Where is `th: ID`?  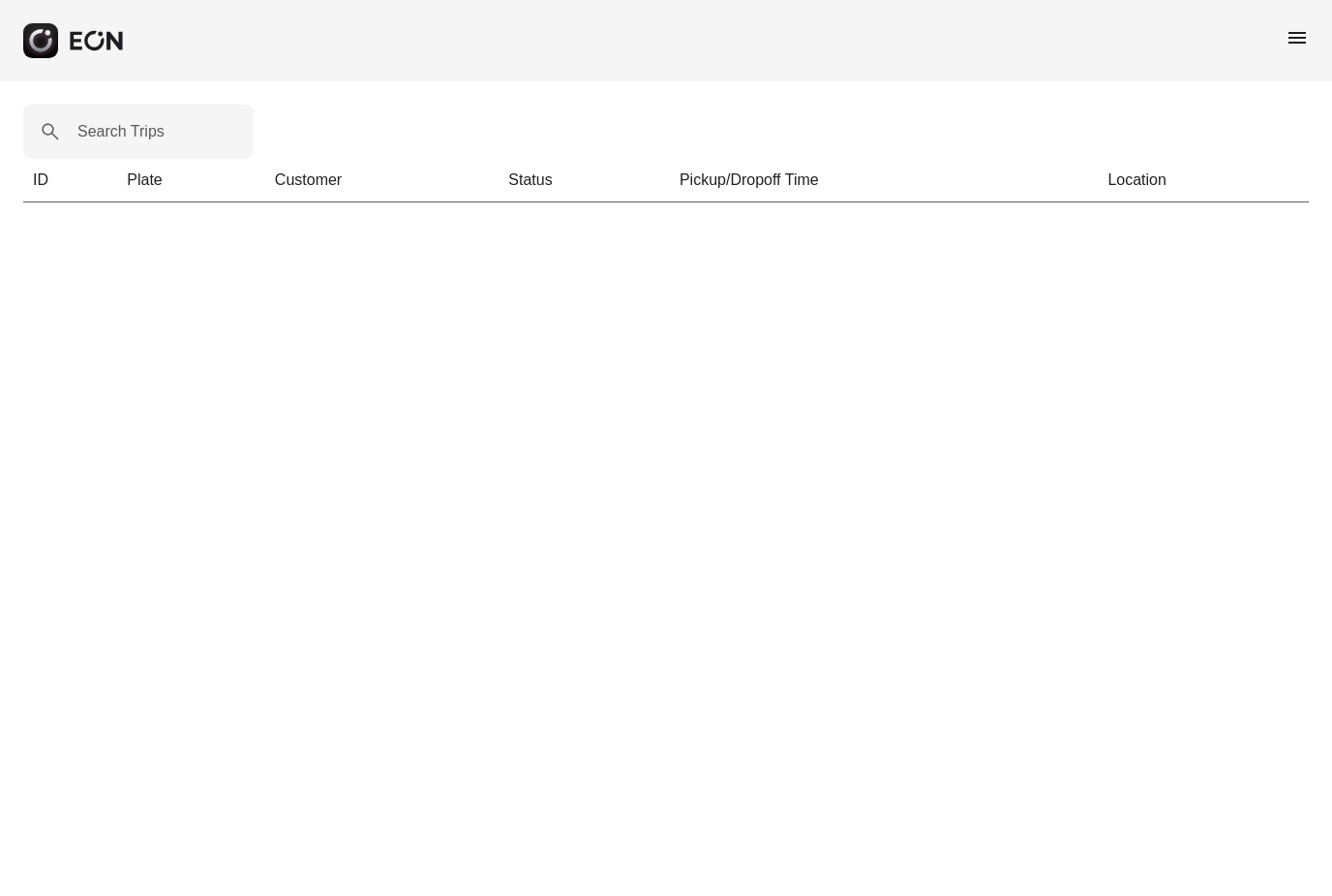 th: ID is located at coordinates (70, 180).